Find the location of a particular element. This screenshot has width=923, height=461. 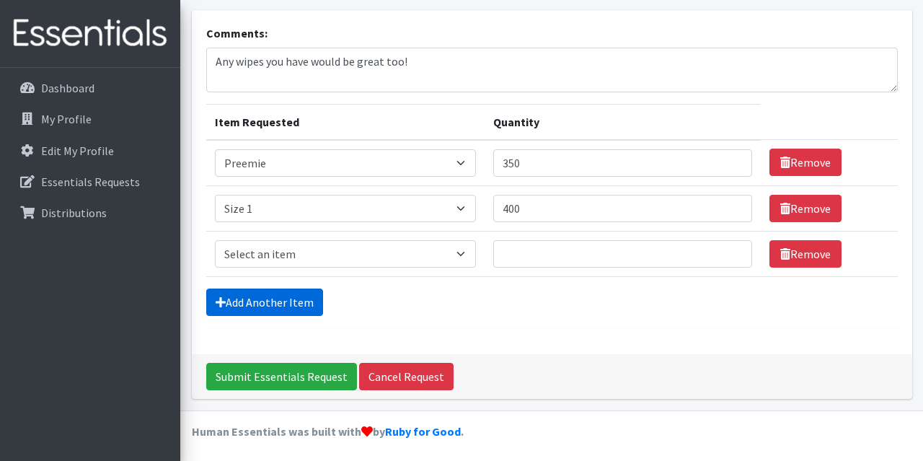

th: Item Requested is located at coordinates (345, 122).